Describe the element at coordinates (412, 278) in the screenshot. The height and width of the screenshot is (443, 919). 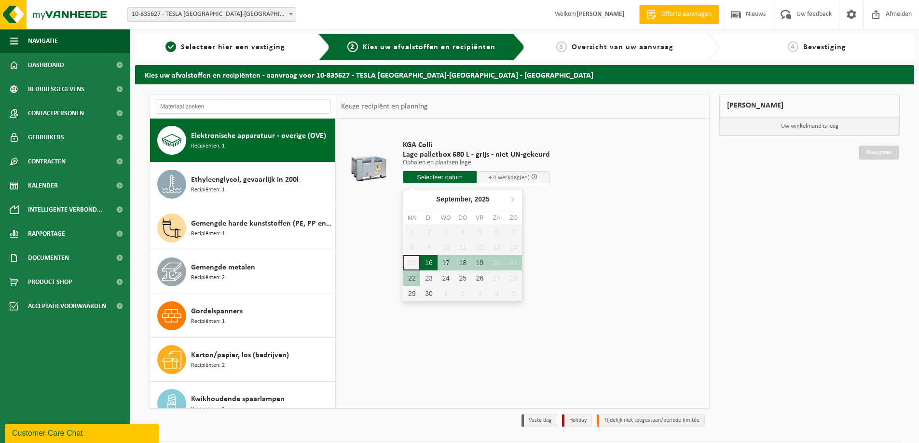
I see `div: 22` at that location.